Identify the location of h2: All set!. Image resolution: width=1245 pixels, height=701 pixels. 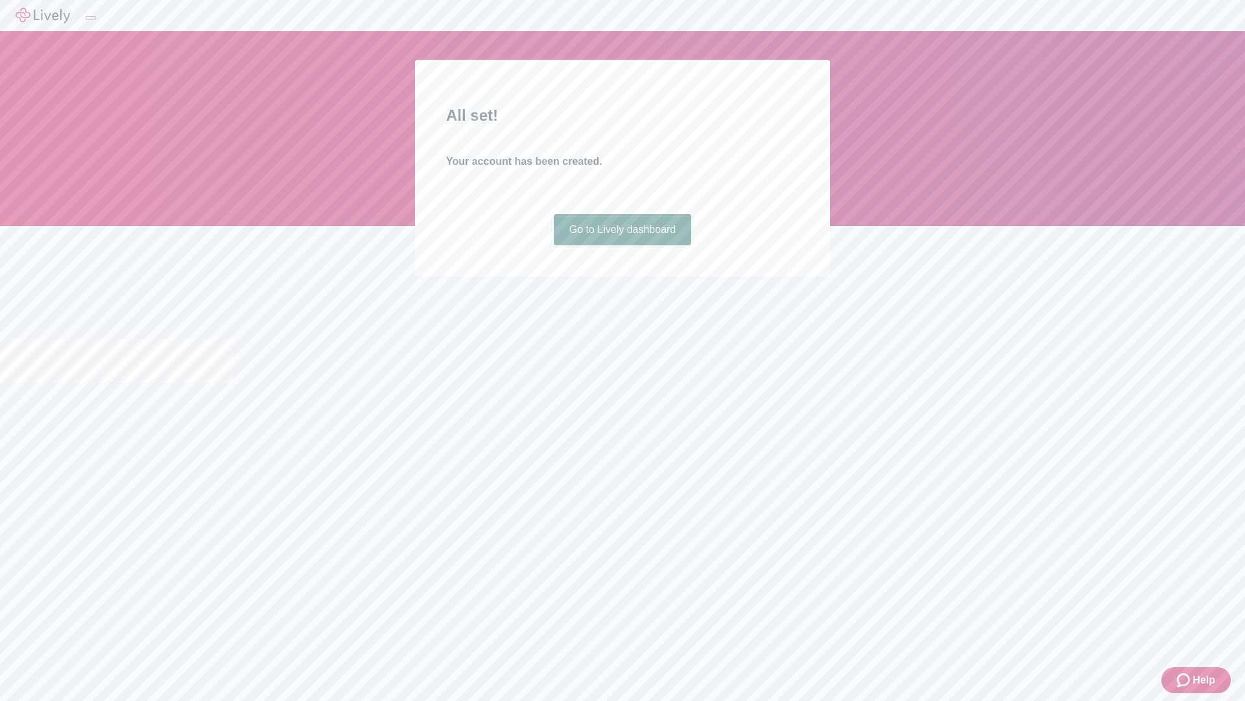
(623, 115).